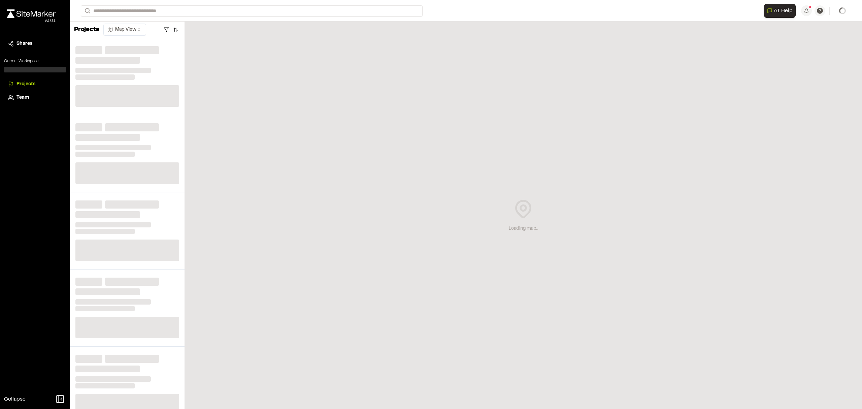 The height and width of the screenshot is (409, 862). I want to click on div: Oh geez...please don't..., so click(31, 21).